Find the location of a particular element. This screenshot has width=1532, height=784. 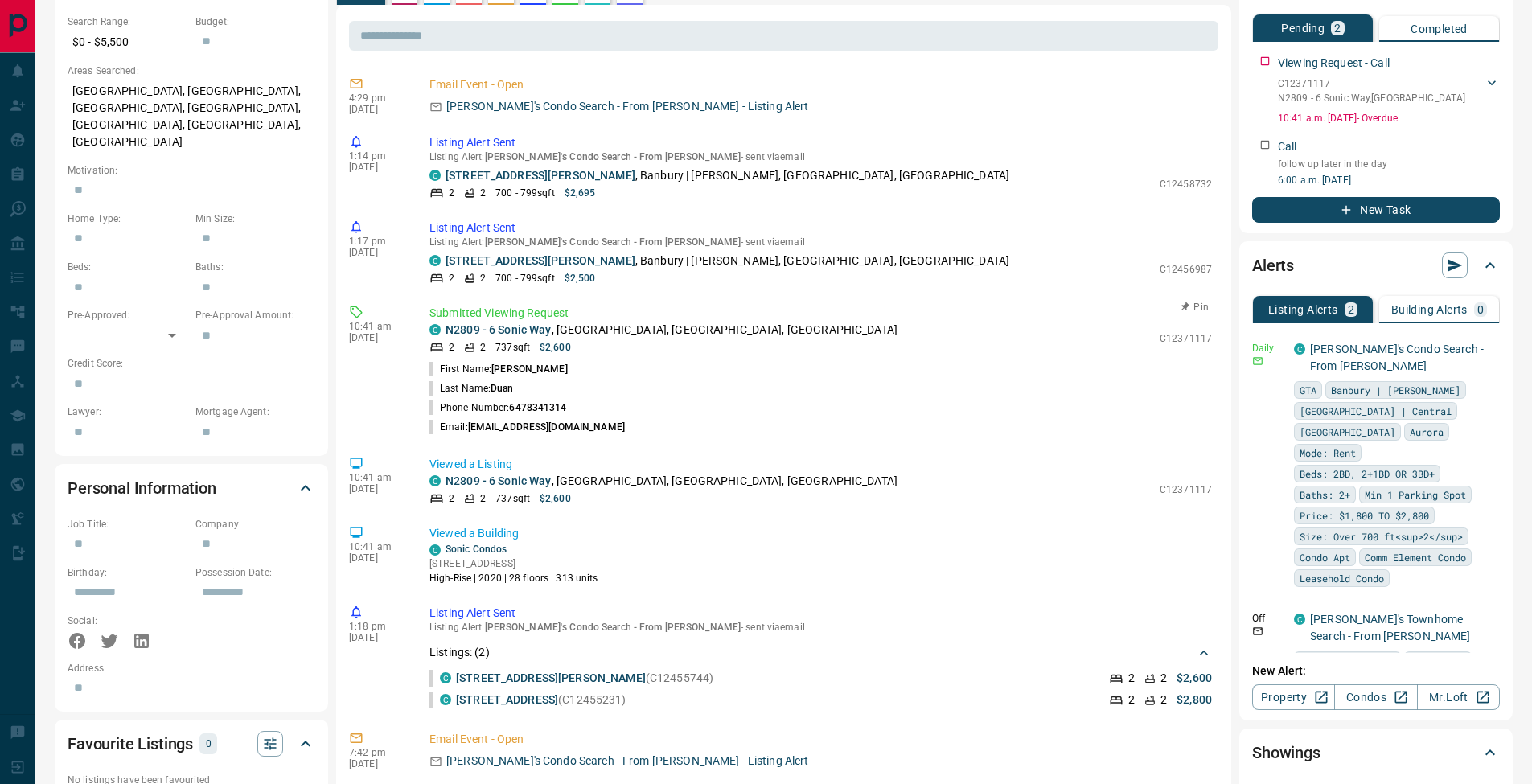

span: Leasehold Condo is located at coordinates (1341, 578).